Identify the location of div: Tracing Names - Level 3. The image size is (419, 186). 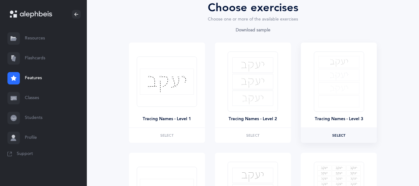
(339, 119).